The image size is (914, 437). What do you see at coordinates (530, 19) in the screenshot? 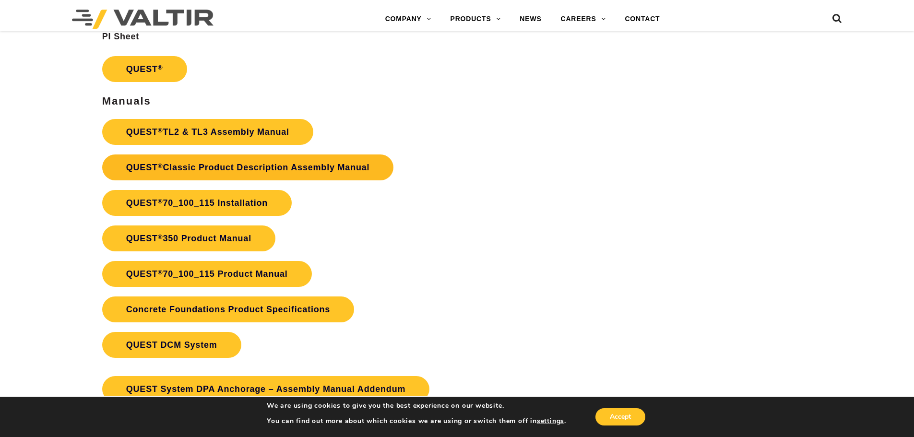
I see `a: NEWS` at bounding box center [530, 19].